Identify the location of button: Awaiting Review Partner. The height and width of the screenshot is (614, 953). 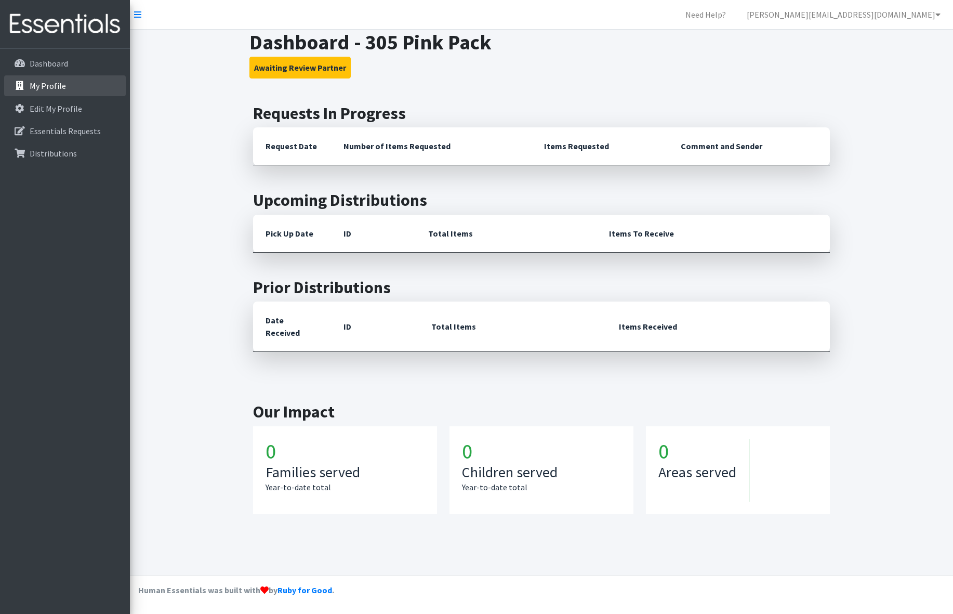
(300, 68).